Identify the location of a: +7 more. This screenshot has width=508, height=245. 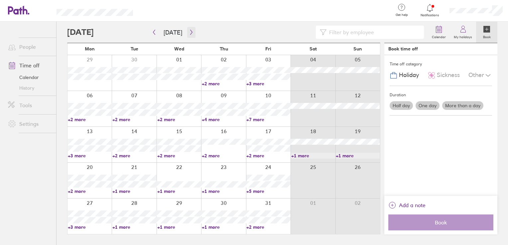
(268, 120).